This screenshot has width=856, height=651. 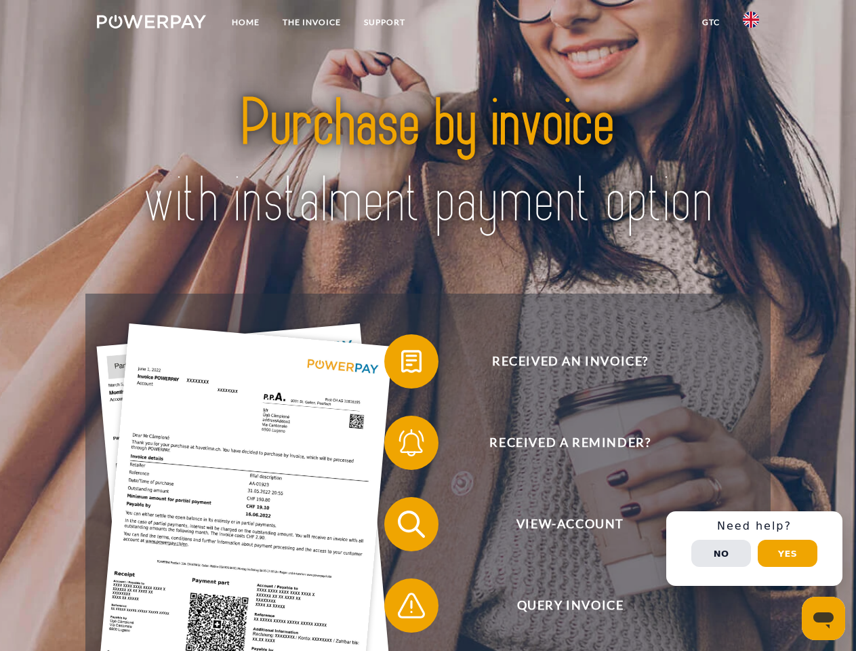 I want to click on button: View-Account, so click(x=561, y=524).